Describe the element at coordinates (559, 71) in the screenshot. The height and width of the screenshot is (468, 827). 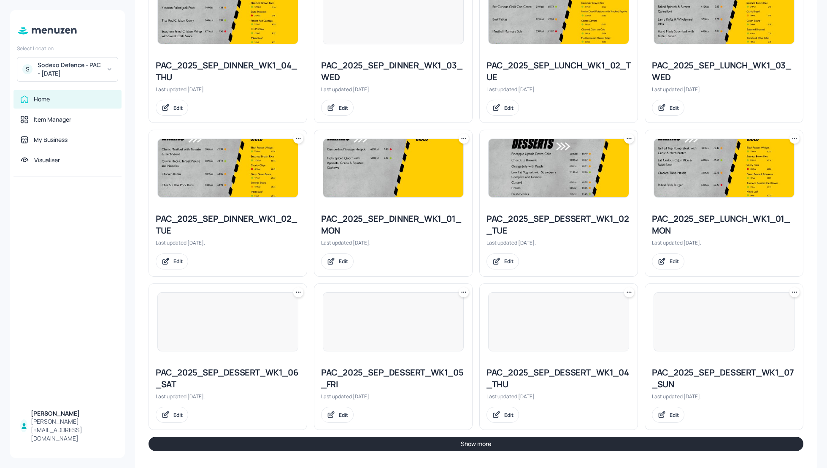
I see `div: PAC_2025_SEP_LUNCH_WK1_02_TUE` at that location.